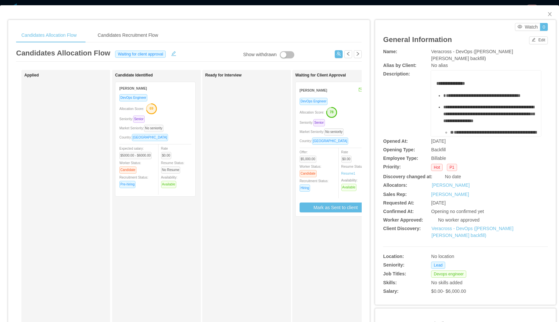  Describe the element at coordinates (151, 108) in the screenshot. I see `text: 69` at that location.